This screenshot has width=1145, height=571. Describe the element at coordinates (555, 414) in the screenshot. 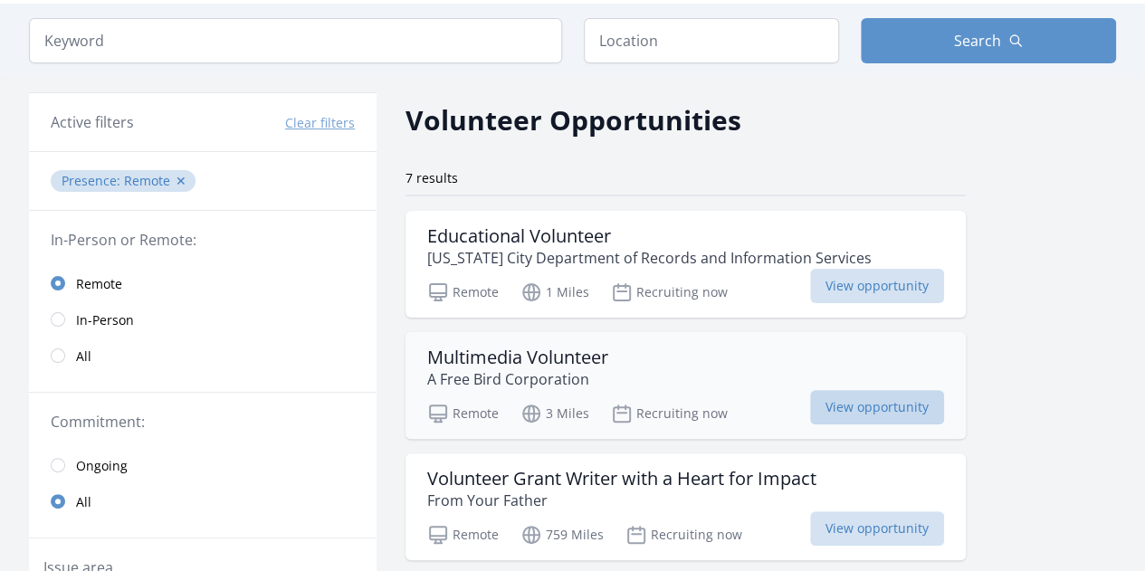

I see `p: 3 Miles` at that location.